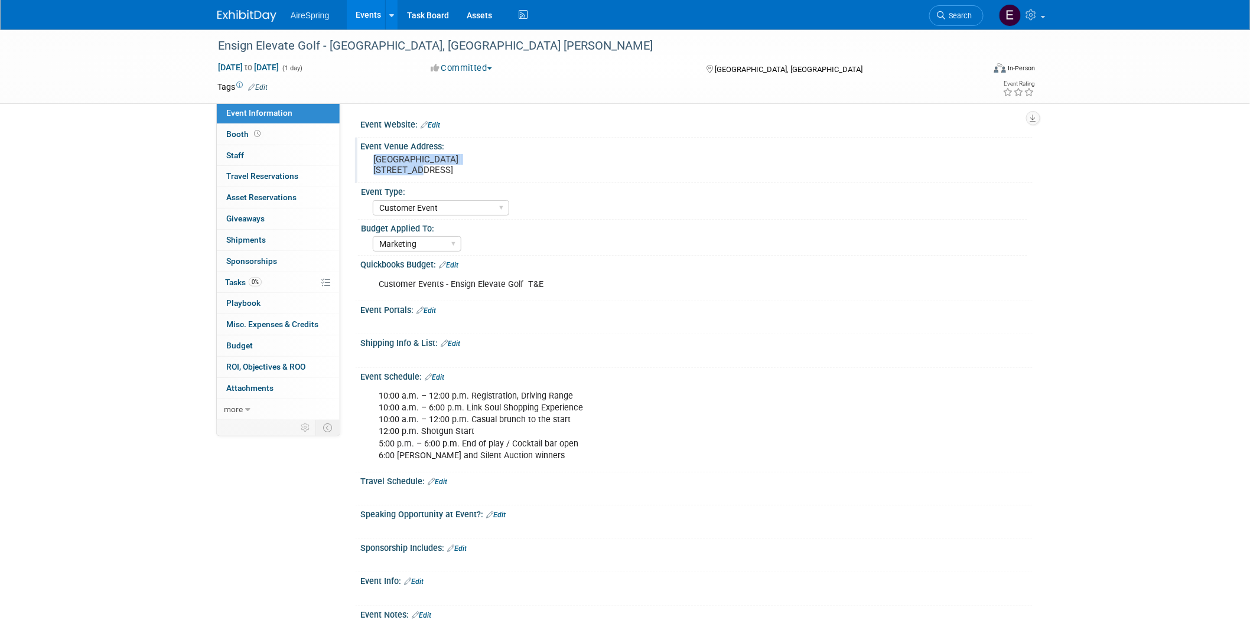  What do you see at coordinates (696, 480) in the screenshot?
I see `div: Travel Schedule:` at bounding box center [696, 480].